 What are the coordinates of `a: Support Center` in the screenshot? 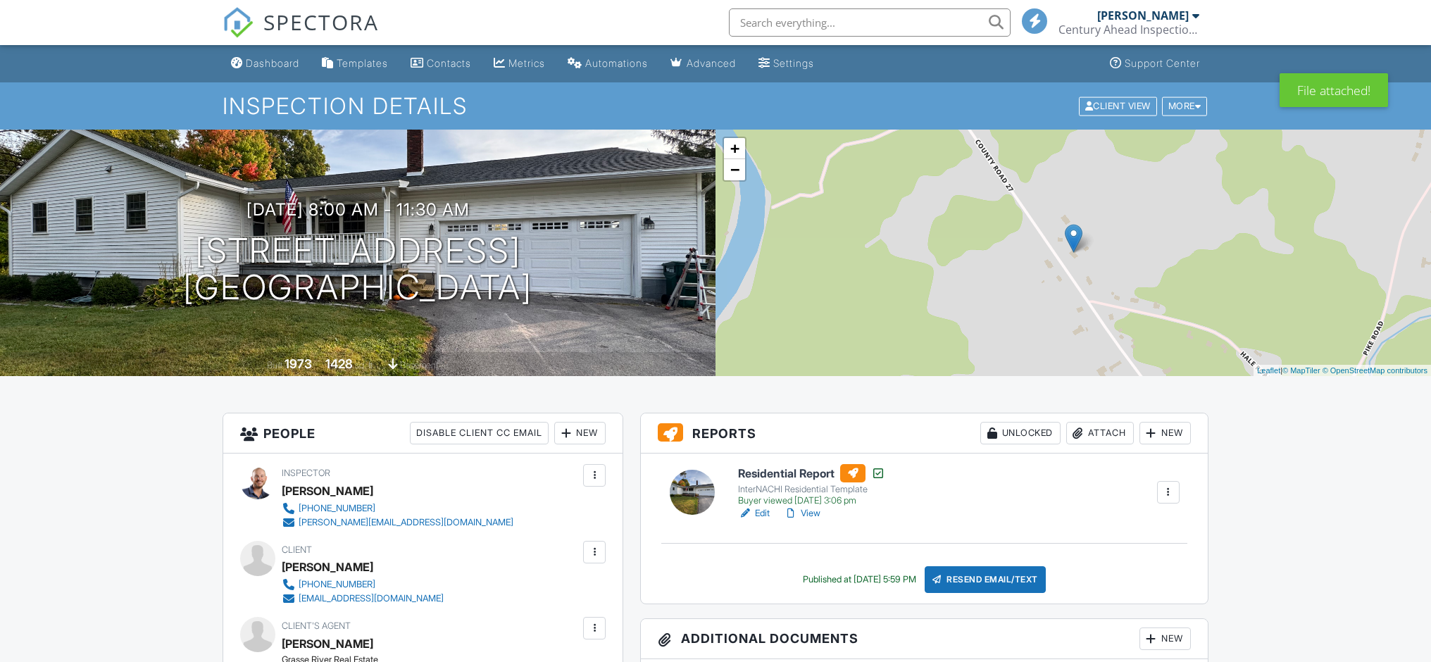 It's located at (1155, 63).